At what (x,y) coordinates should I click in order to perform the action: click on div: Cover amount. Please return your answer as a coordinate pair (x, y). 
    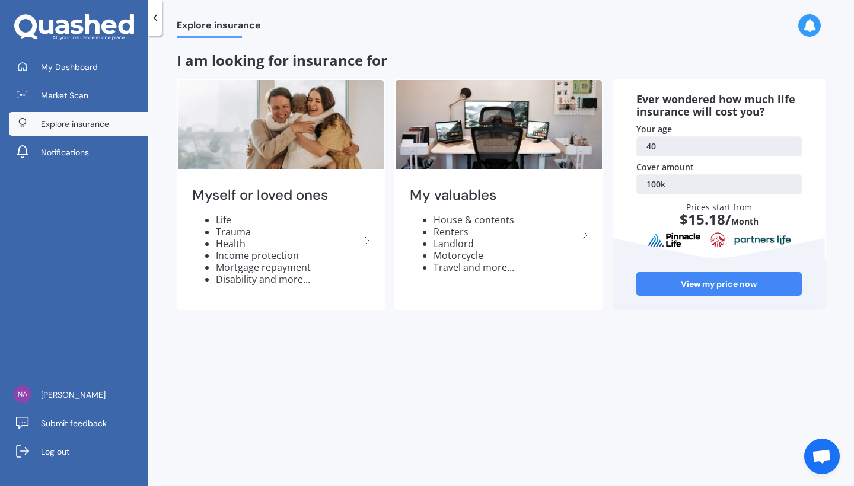
    Looking at the image, I should click on (719, 167).